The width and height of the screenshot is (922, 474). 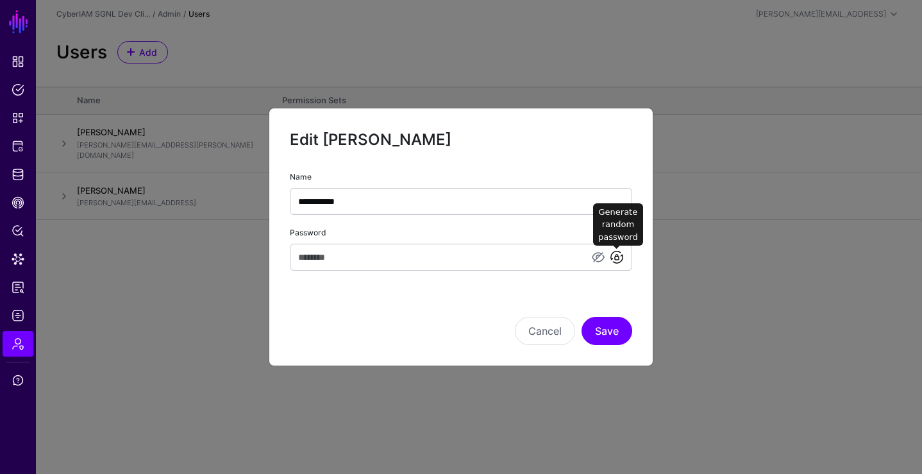 What do you see at coordinates (618, 224) in the screenshot?
I see `div: Generate random password` at bounding box center [618, 224].